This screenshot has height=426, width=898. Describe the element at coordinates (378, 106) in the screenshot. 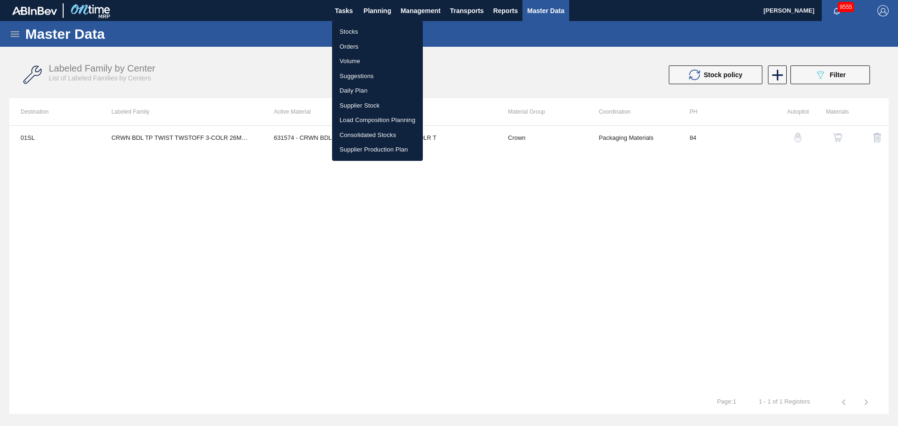

I see `a: Supplier Stock` at that location.